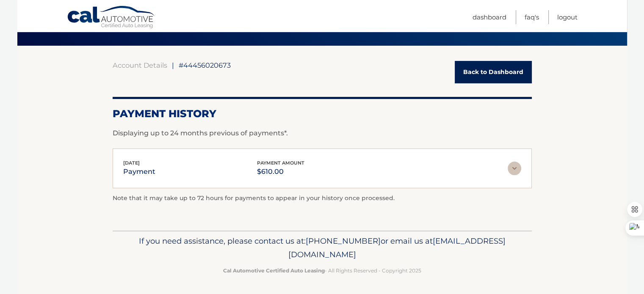 This screenshot has height=294, width=644. What do you see at coordinates (204, 65) in the screenshot?
I see `span: #44456020673` at bounding box center [204, 65].